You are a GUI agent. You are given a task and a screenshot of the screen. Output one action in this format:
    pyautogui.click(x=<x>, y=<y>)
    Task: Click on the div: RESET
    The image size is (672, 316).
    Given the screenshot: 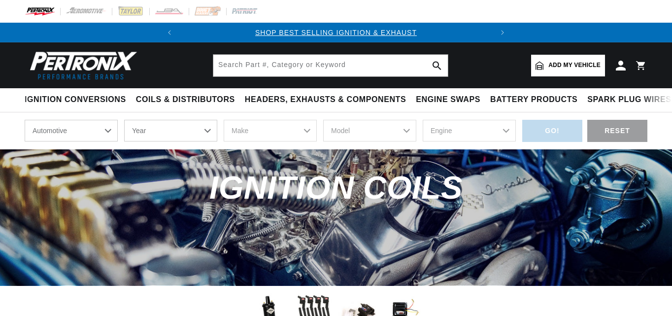 What is the action you would take?
    pyautogui.click(x=617, y=131)
    